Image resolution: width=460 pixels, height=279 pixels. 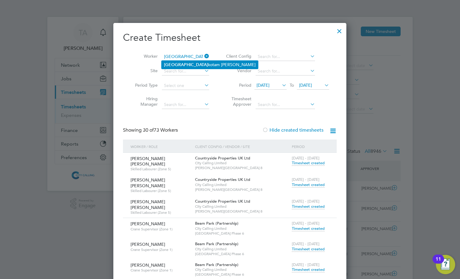 What do you see at coordinates (144, 101) in the screenshot?
I see `label: Hiring Manager` at bounding box center [144, 101].